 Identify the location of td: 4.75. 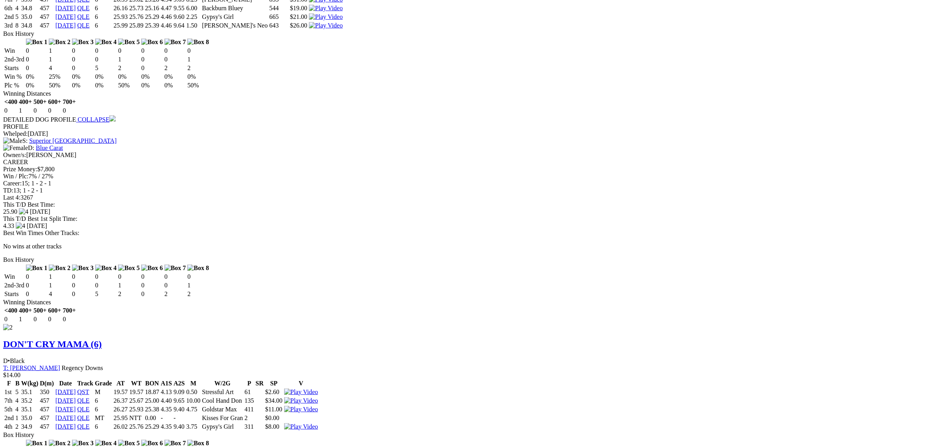
(193, 409).